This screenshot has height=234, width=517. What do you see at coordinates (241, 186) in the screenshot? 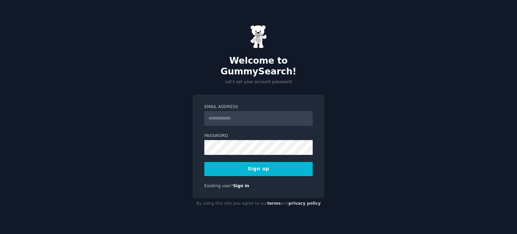
I see `a: Sign in` at bounding box center [241, 186].